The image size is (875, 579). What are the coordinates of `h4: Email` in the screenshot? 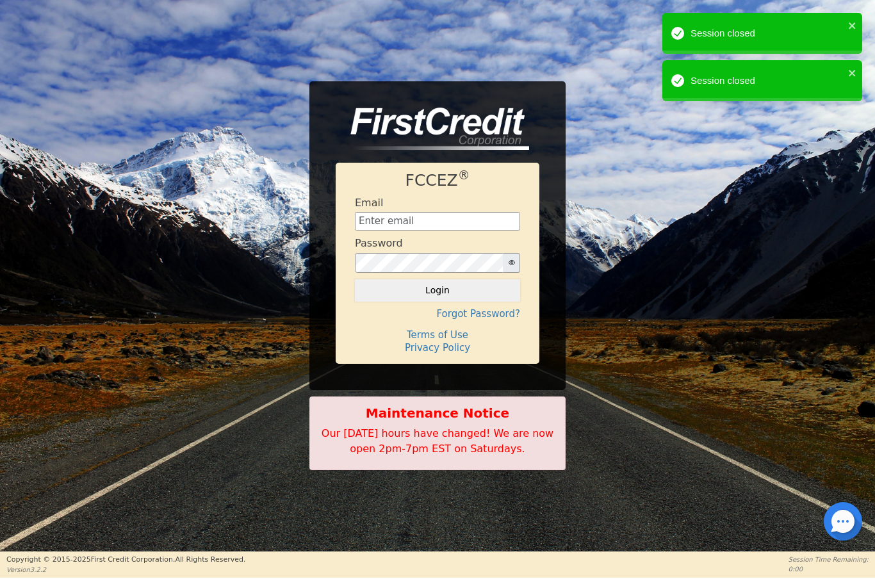 It's located at (369, 202).